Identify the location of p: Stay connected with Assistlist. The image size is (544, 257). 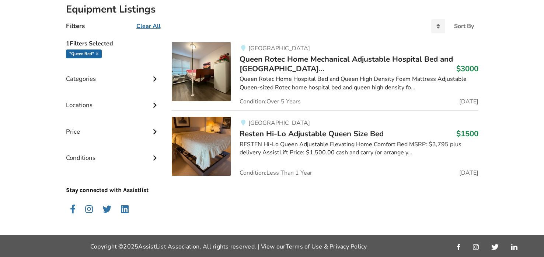
(113, 180).